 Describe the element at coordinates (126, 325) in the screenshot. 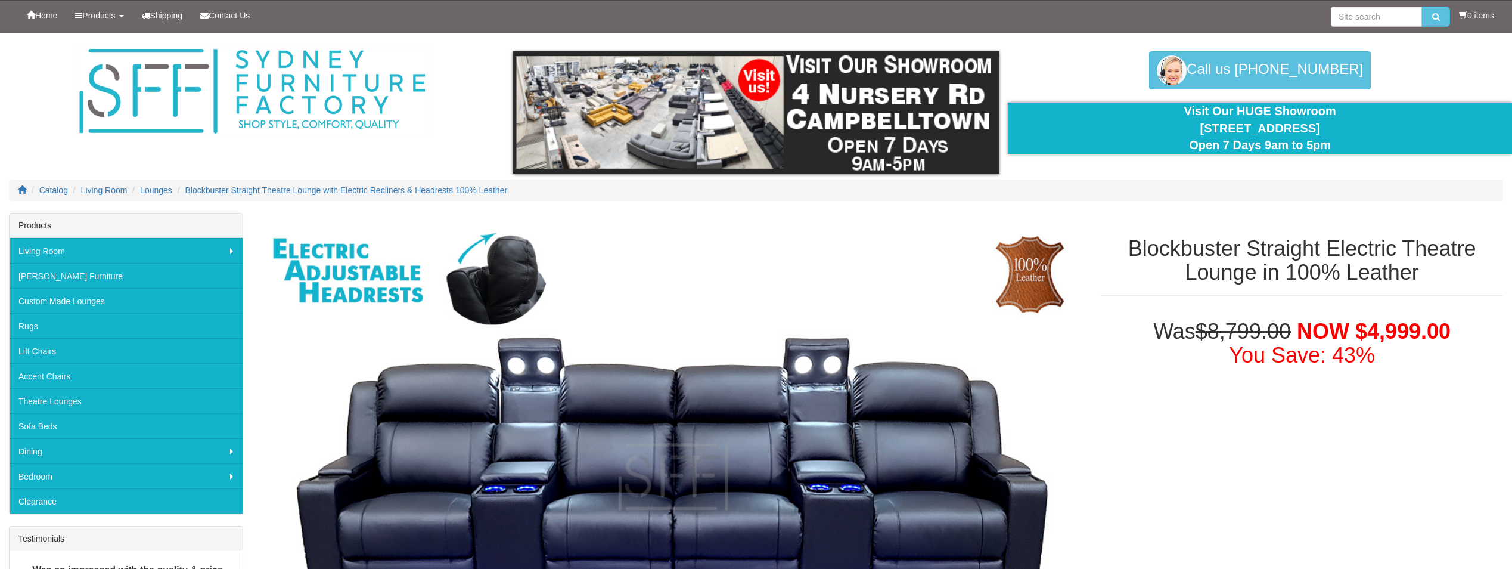

I see `a: Rugs` at that location.